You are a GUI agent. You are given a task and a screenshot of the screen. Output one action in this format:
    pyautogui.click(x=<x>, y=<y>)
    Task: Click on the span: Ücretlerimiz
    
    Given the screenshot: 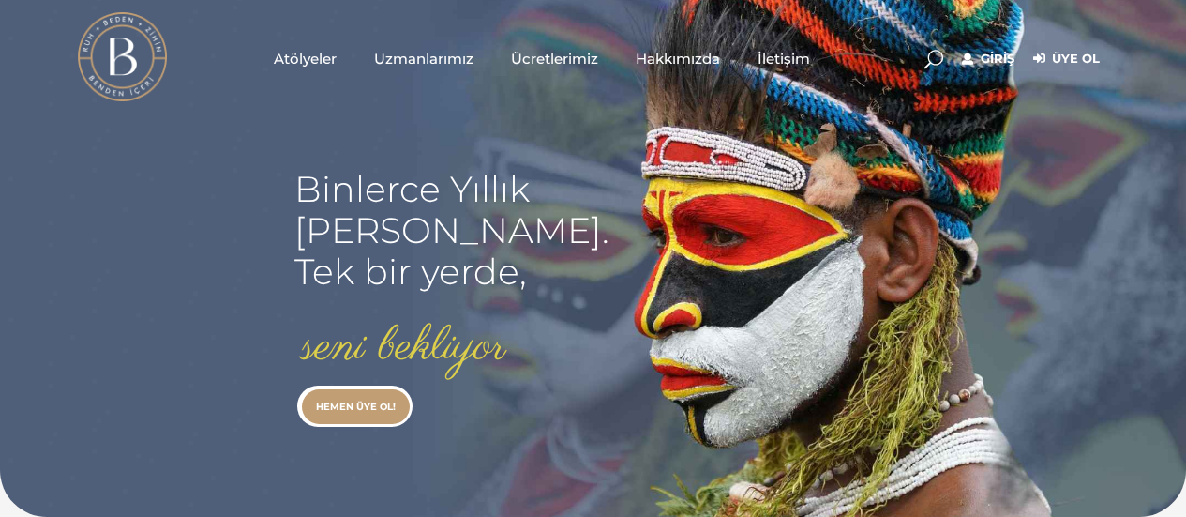 What is the action you would take?
    pyautogui.click(x=554, y=58)
    